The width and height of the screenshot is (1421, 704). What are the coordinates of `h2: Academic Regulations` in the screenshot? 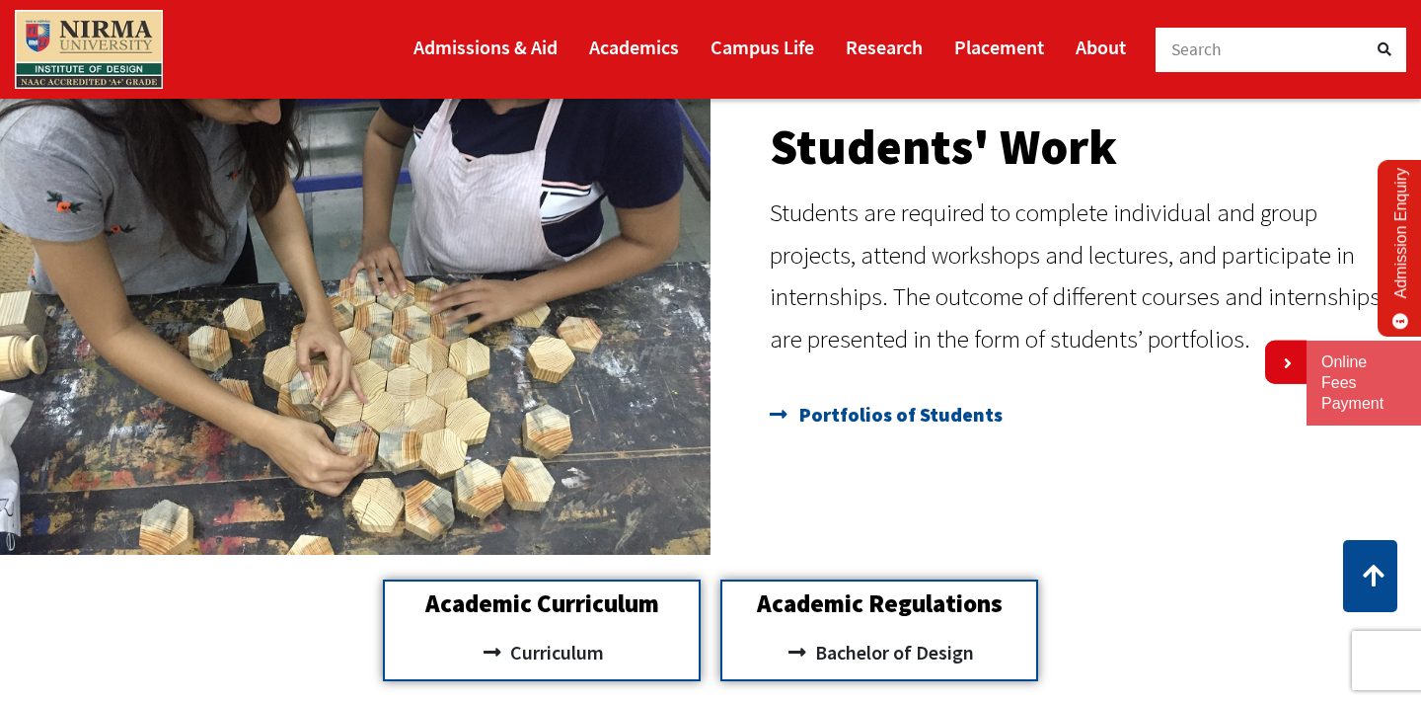 It's located at (879, 603).